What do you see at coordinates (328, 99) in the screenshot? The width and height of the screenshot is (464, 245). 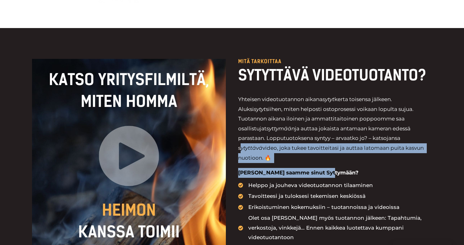 I see `em: sytyt` at bounding box center [328, 99].